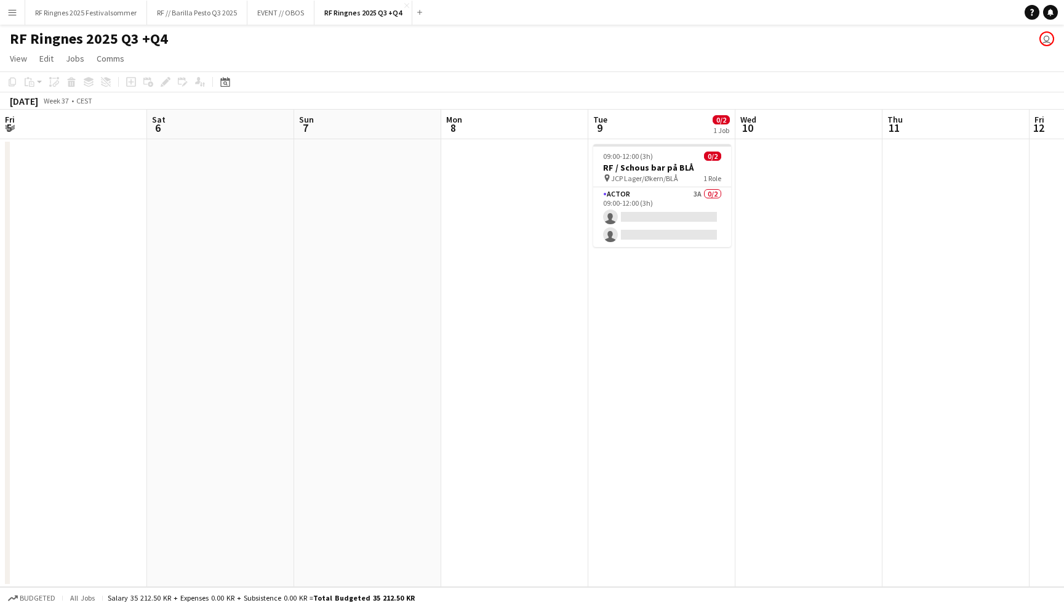 This screenshot has width=1064, height=608. I want to click on app-card-role: Actor3A0/209:00-12:00 (3h), so click(662, 217).